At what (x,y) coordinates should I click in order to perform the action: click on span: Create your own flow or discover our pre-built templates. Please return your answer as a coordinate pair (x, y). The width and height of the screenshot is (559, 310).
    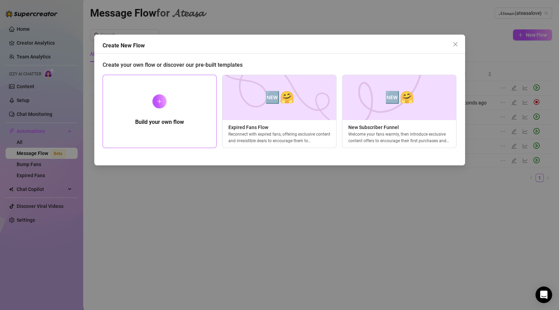
    Looking at the image, I should click on (172, 65).